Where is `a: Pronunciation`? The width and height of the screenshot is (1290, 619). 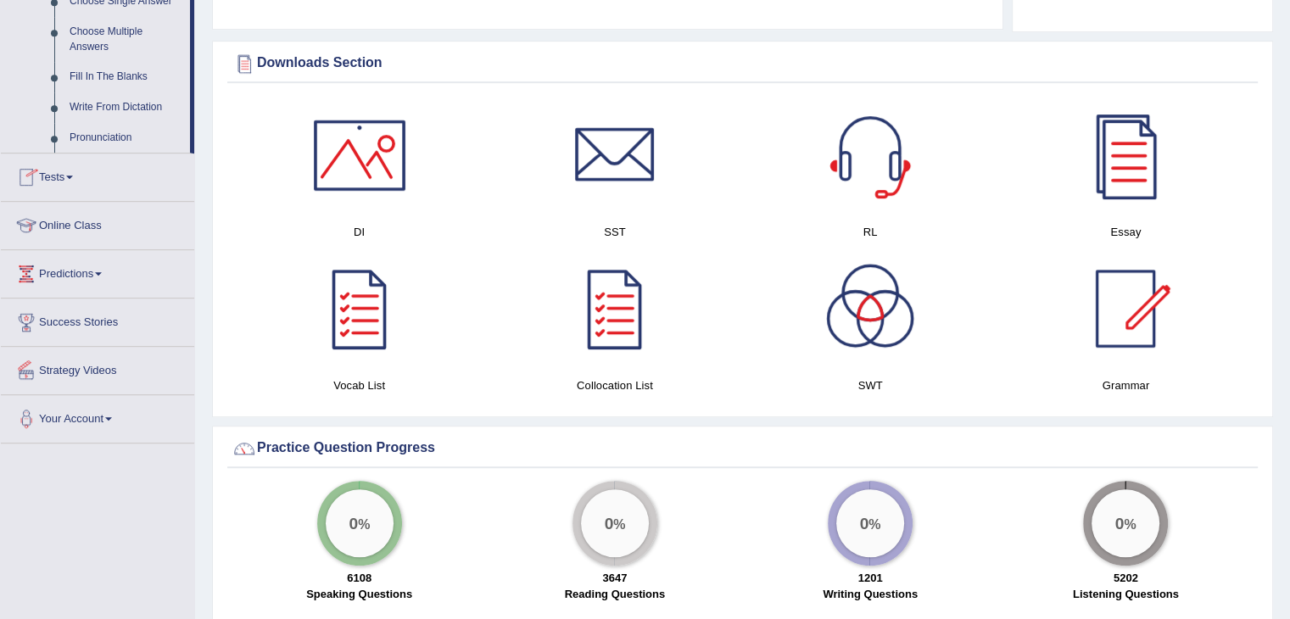 a: Pronunciation is located at coordinates (126, 138).